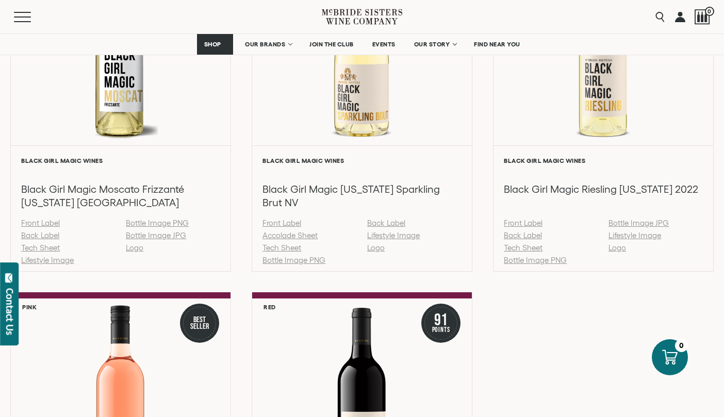 The image size is (724, 417). Describe the element at coordinates (215, 44) in the screenshot. I see `a: SHOP` at that location.